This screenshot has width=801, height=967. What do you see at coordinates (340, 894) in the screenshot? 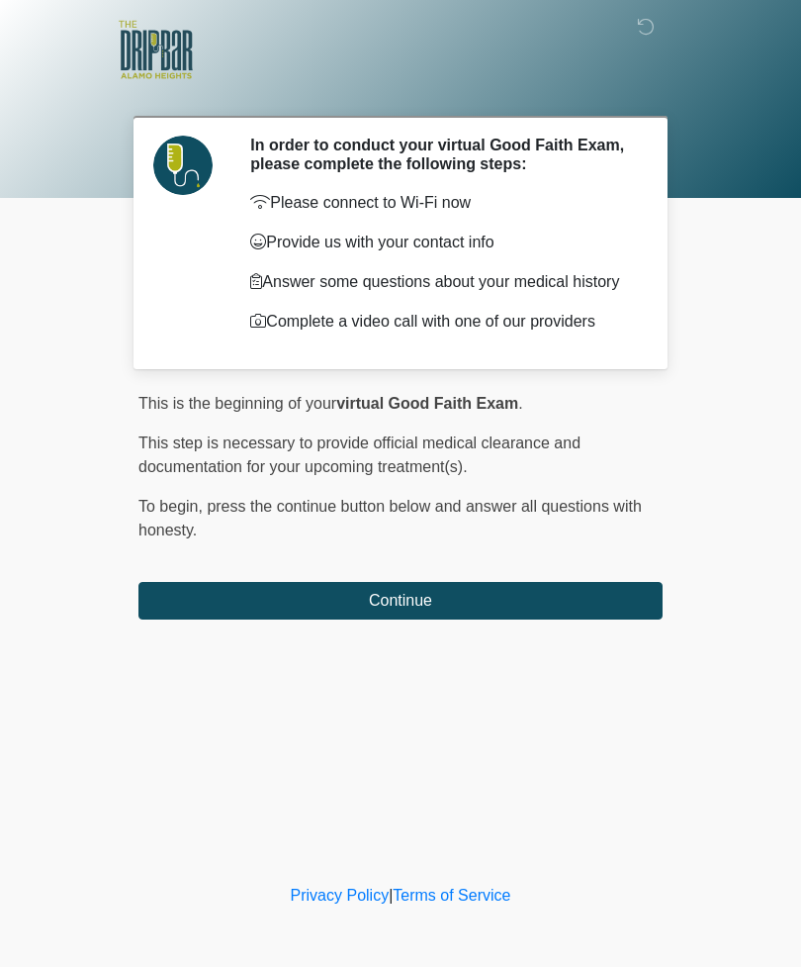
I see `a: Privacy Policy` at bounding box center [340, 894].